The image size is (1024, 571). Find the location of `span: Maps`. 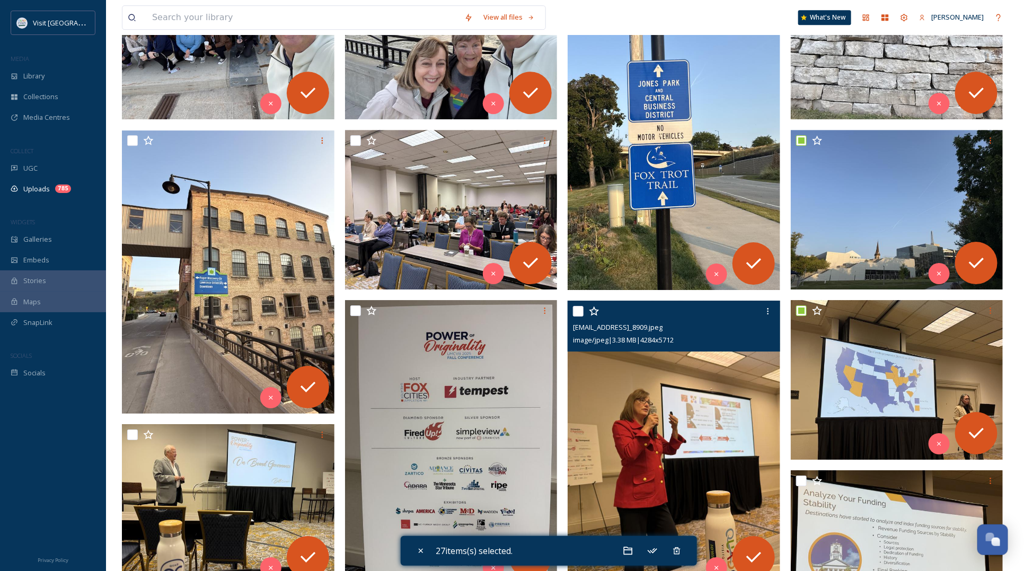

span: Maps is located at coordinates (32, 302).